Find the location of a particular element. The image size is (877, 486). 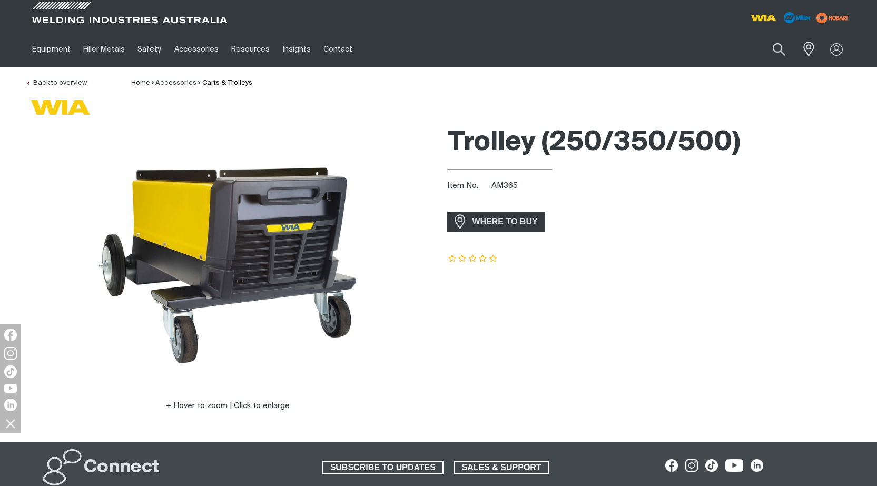

nav: Breadcrumb is located at coordinates (192, 83).